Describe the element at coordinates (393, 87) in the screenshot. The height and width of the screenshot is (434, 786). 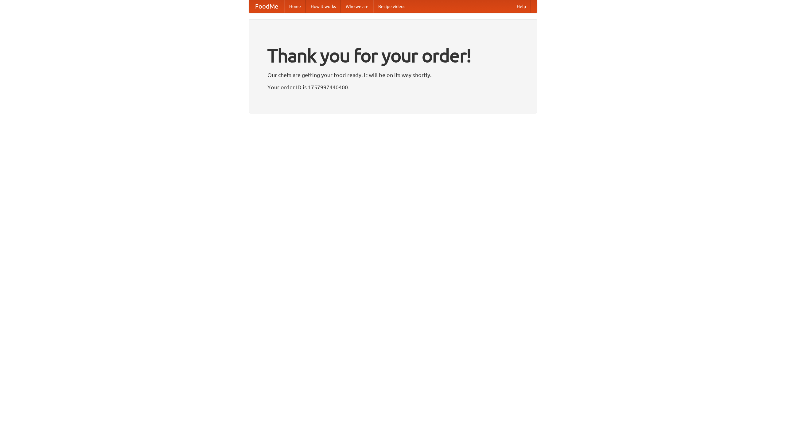
I see `p: Your order ID is 1757997440400.` at that location.